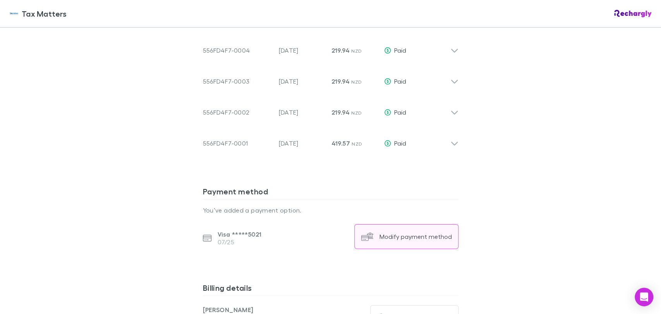 The width and height of the screenshot is (661, 314). What do you see at coordinates (14, 14) in the screenshot?
I see `img: Tax Matters 's Logo` at bounding box center [14, 14].